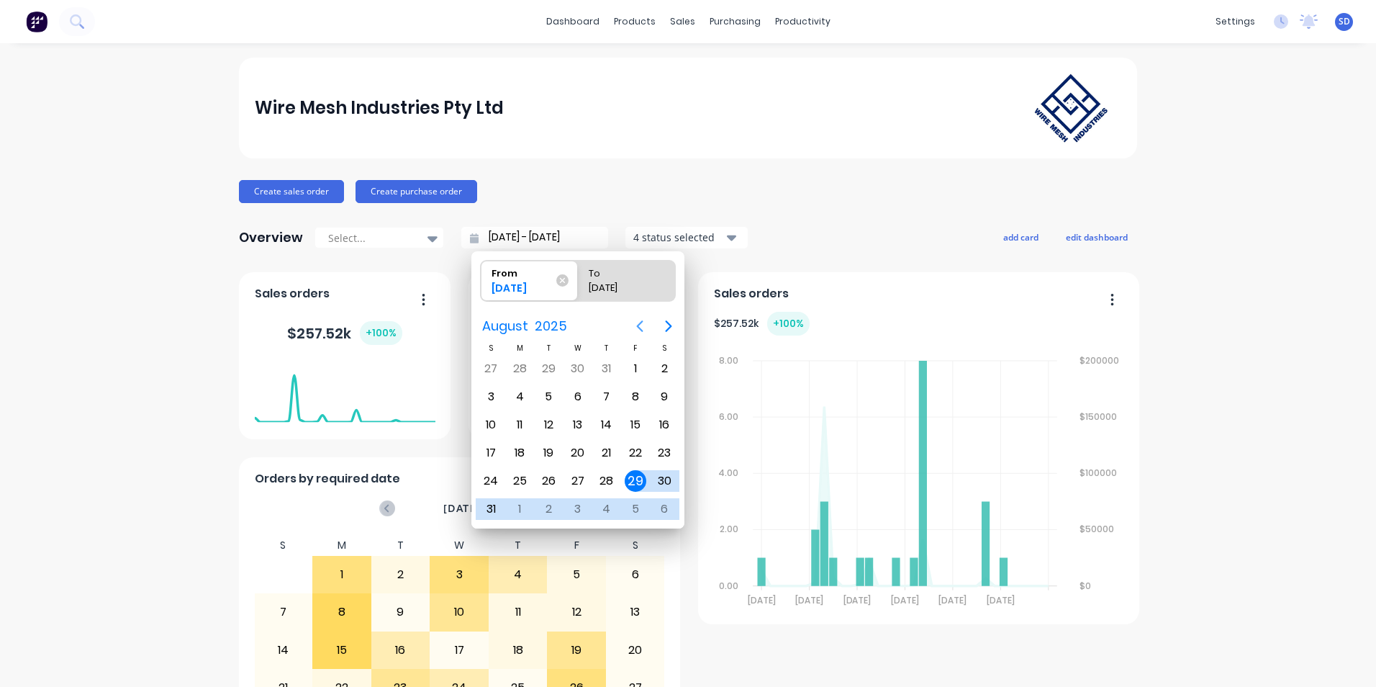 The width and height of the screenshot is (1376, 687). Describe the element at coordinates (573, 22) in the screenshot. I see `a: dashboard` at that location.